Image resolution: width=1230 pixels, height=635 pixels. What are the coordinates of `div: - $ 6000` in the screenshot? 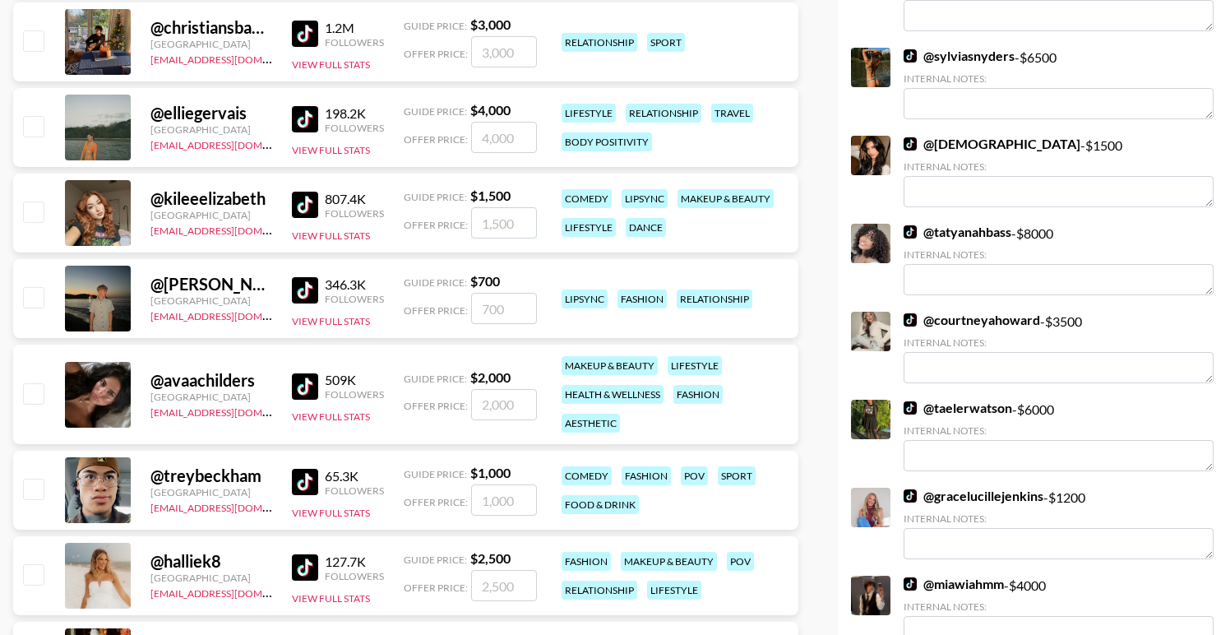 It's located at (1058, 435).